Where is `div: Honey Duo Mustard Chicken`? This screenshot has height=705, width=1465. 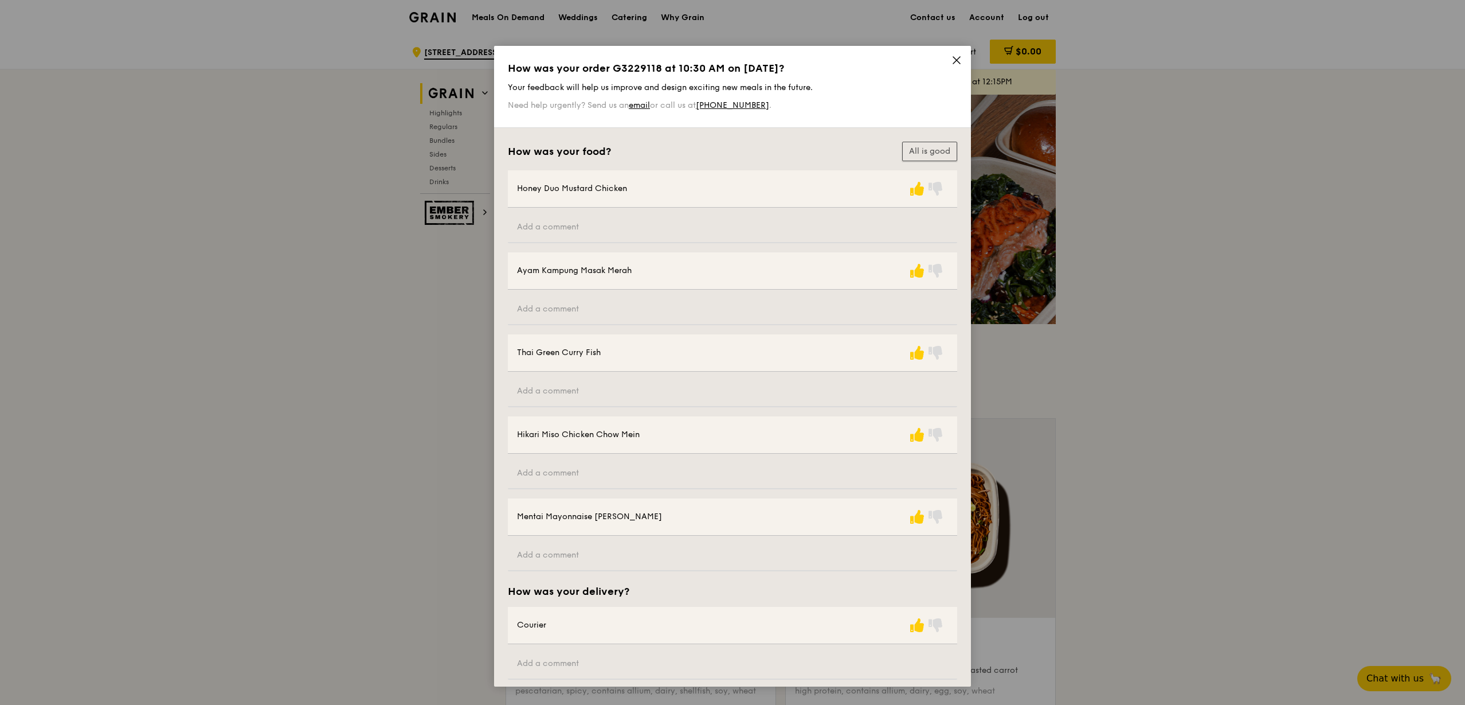
div: Honey Duo Mustard Chicken is located at coordinates (572, 189).